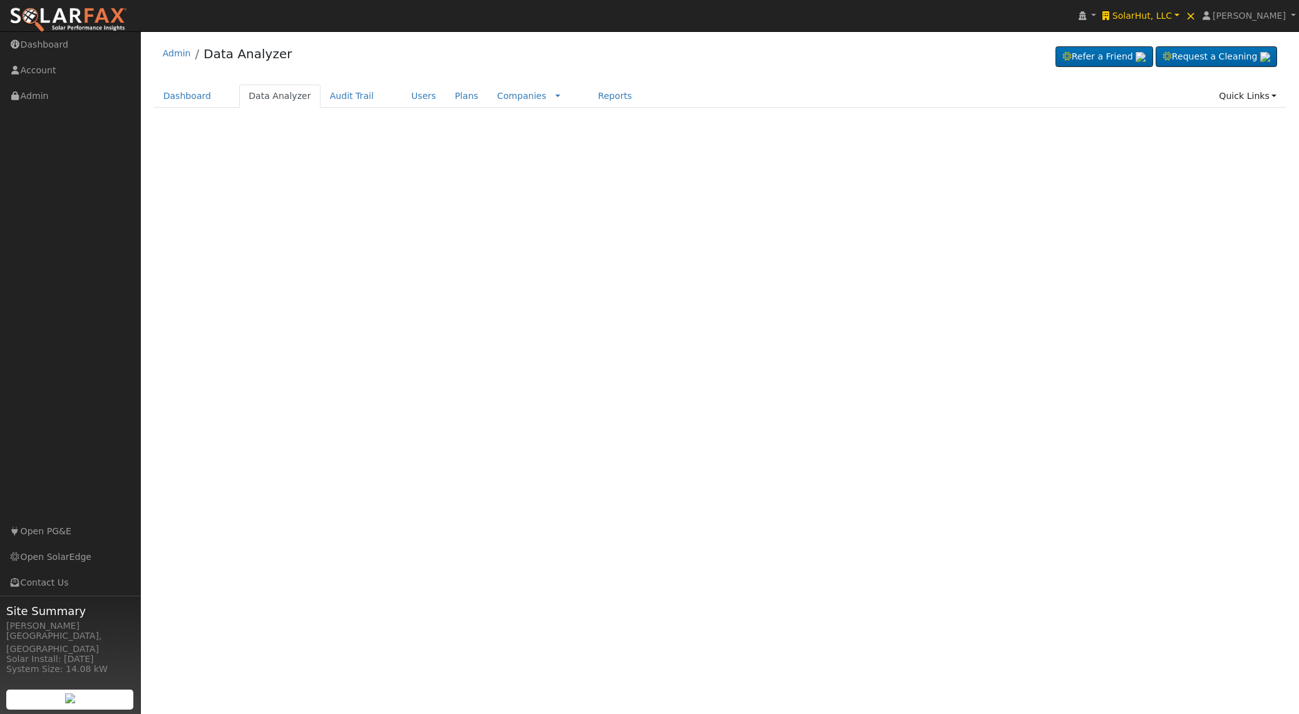 The height and width of the screenshot is (714, 1299). What do you see at coordinates (177, 53) in the screenshot?
I see `a: Admin` at bounding box center [177, 53].